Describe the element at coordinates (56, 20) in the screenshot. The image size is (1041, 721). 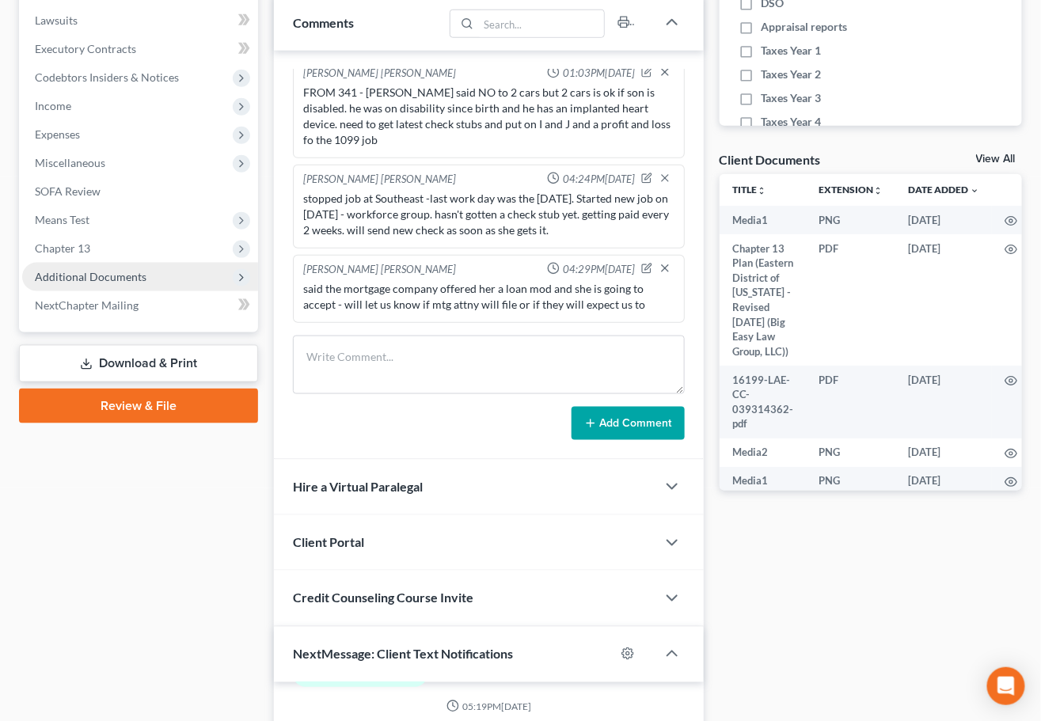
I see `span: Lawsuits` at that location.